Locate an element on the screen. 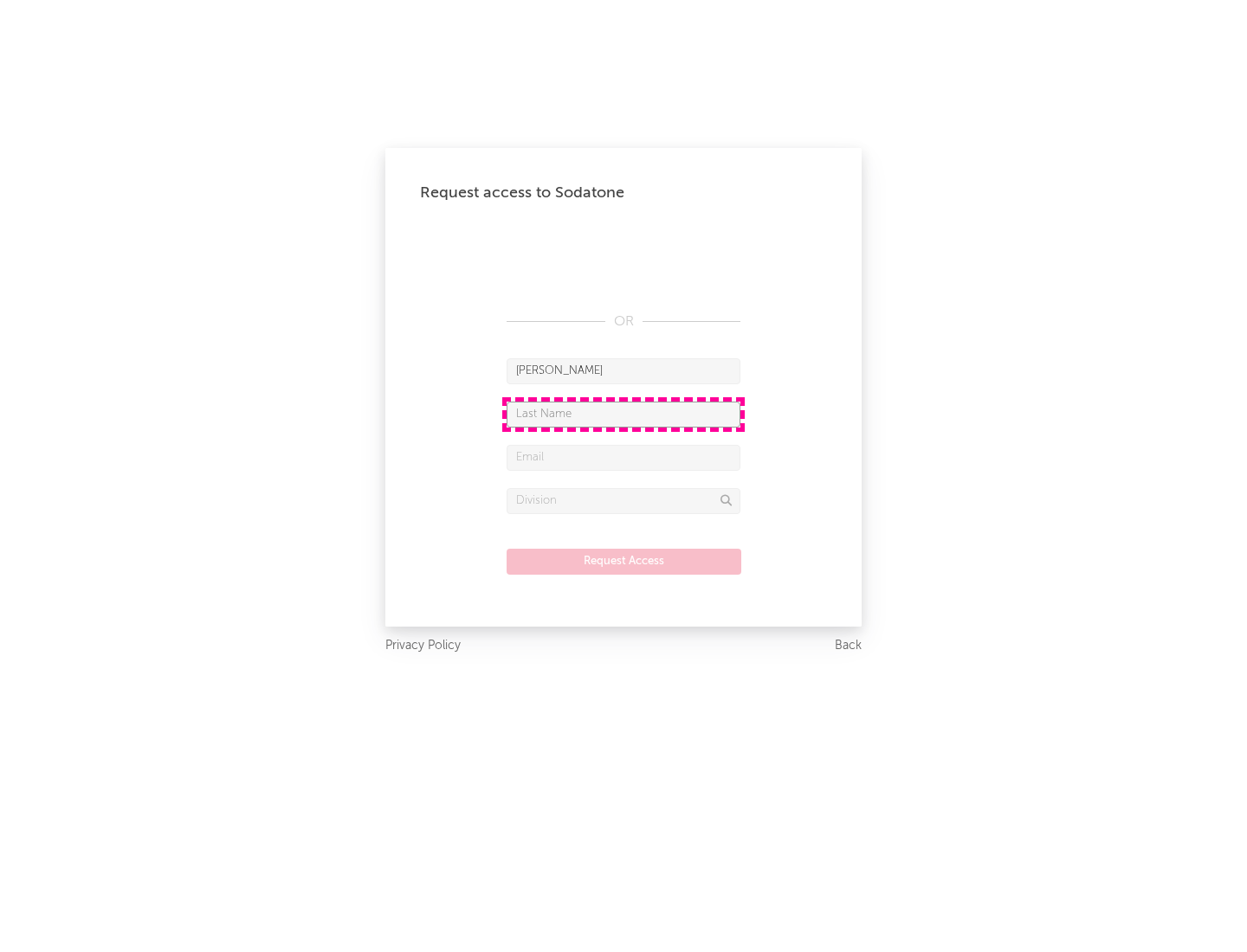 This screenshot has width=1247, height=952. div: OR is located at coordinates (623, 322).